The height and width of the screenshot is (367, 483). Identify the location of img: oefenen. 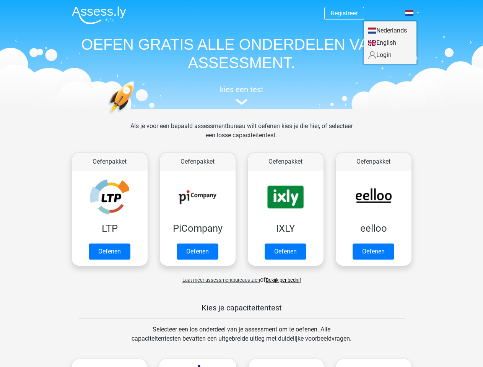
(136, 116).